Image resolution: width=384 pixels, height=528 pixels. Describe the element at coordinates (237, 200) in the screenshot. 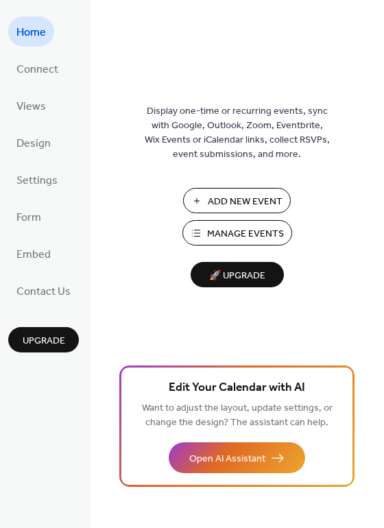

I see `button: Add New Event` at that location.